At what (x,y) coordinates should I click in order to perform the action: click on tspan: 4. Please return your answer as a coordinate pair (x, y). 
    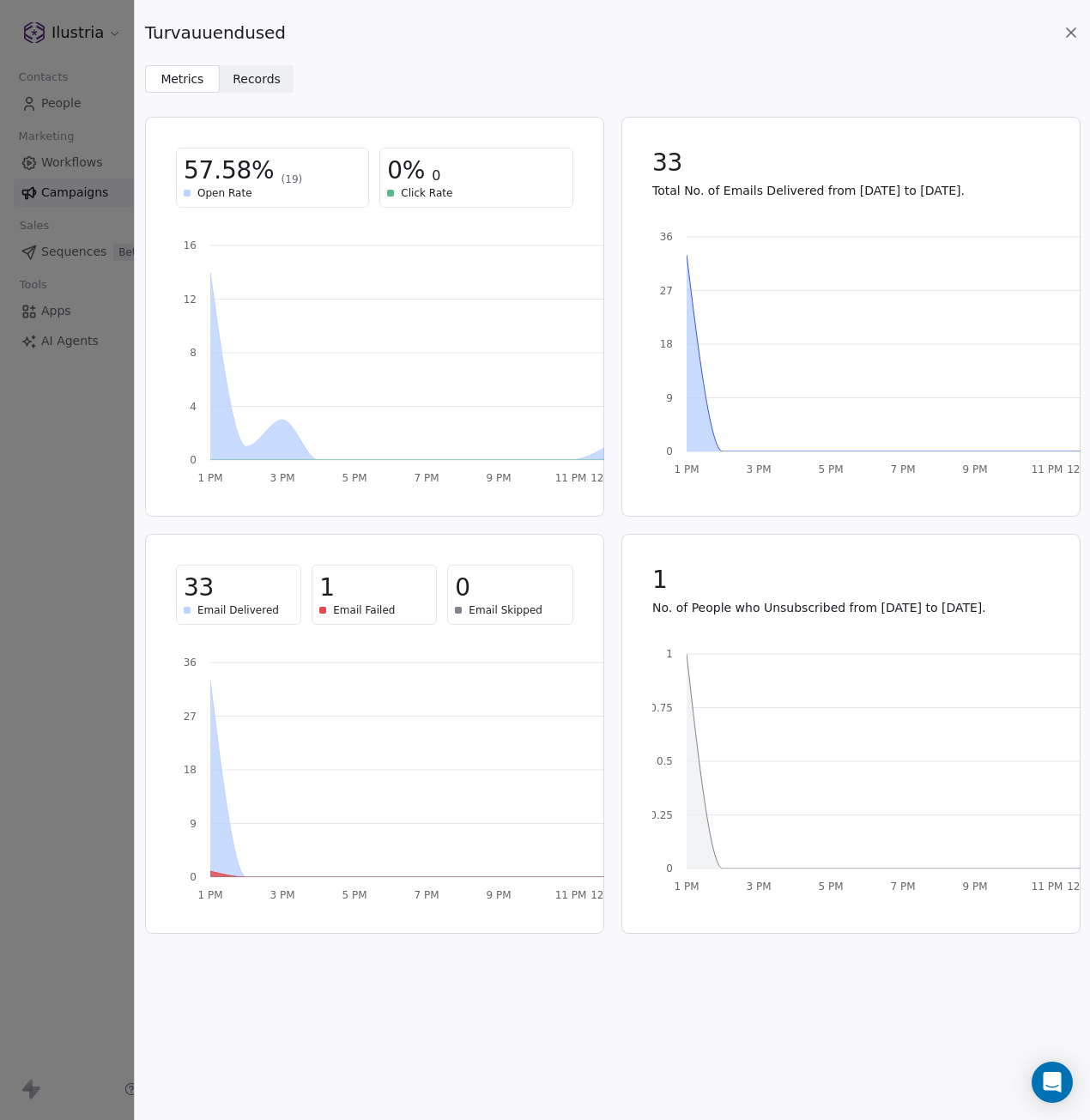
    Looking at the image, I should click on (193, 407).